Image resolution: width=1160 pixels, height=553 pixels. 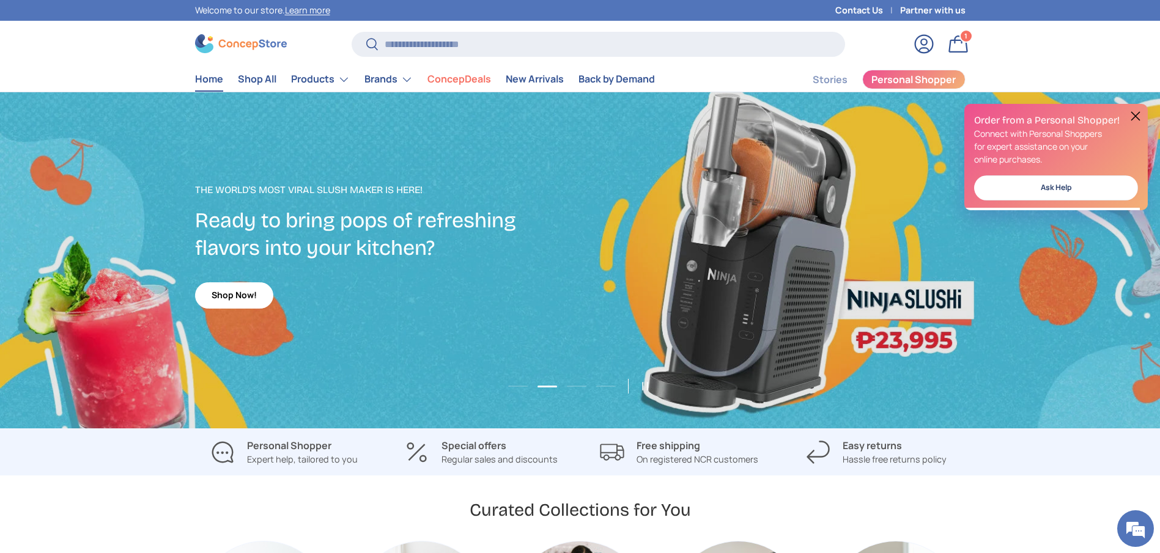 I want to click on a: ConcepStore, so click(x=241, y=43).